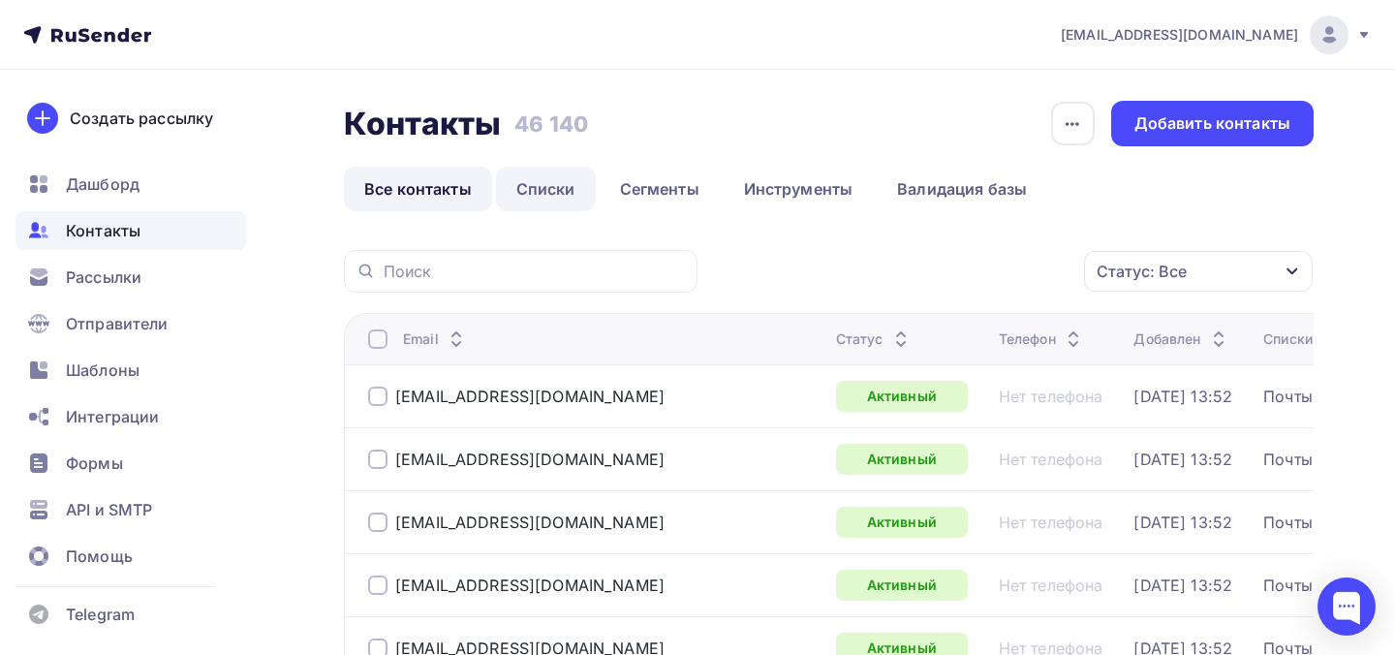 This screenshot has height=655, width=1395. What do you see at coordinates (435, 339) in the screenshot?
I see `div: Email` at bounding box center [435, 339].